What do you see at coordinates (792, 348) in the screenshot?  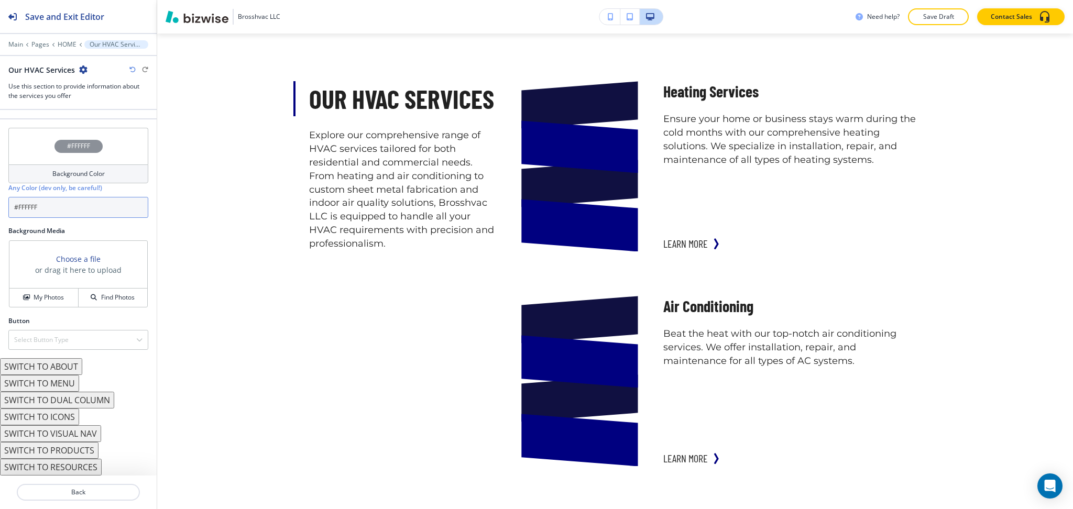 I see `p: Beat the heat with our top-notch air conditioning services. We offer installation, repair, and ma...` at bounding box center [792, 348].